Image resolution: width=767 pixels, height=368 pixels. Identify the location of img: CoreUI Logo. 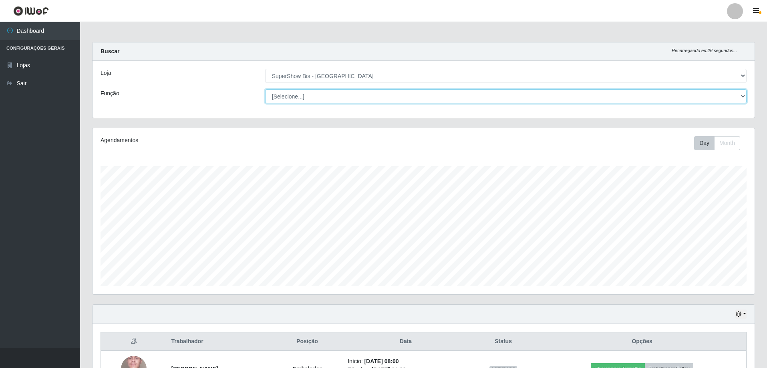
(31, 11).